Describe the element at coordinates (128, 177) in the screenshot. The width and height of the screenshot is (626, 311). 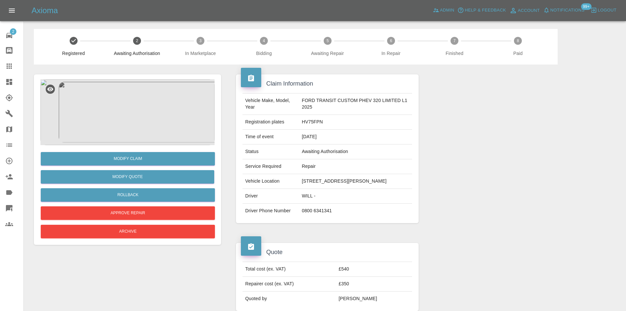
I see `button: Modify Quote` at that location.